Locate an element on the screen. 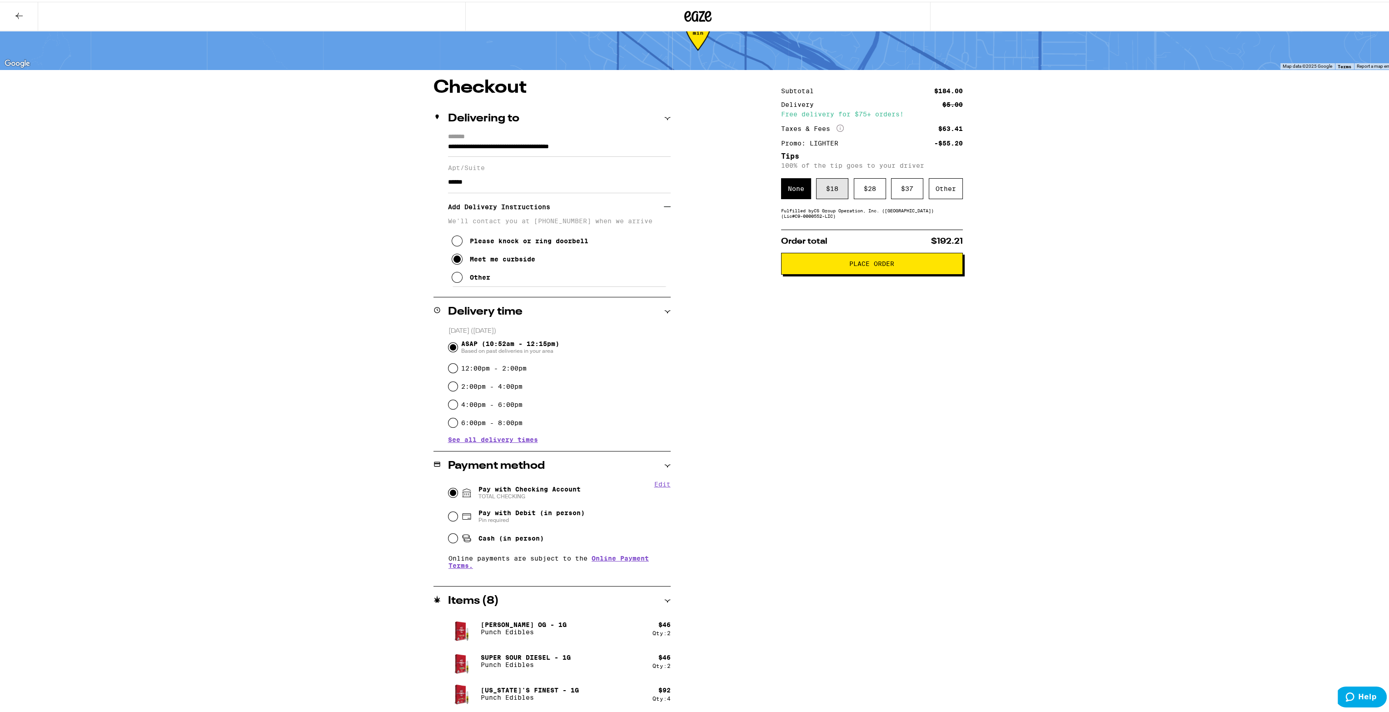 The image size is (1389, 712). div: $ 37 is located at coordinates (907, 187).